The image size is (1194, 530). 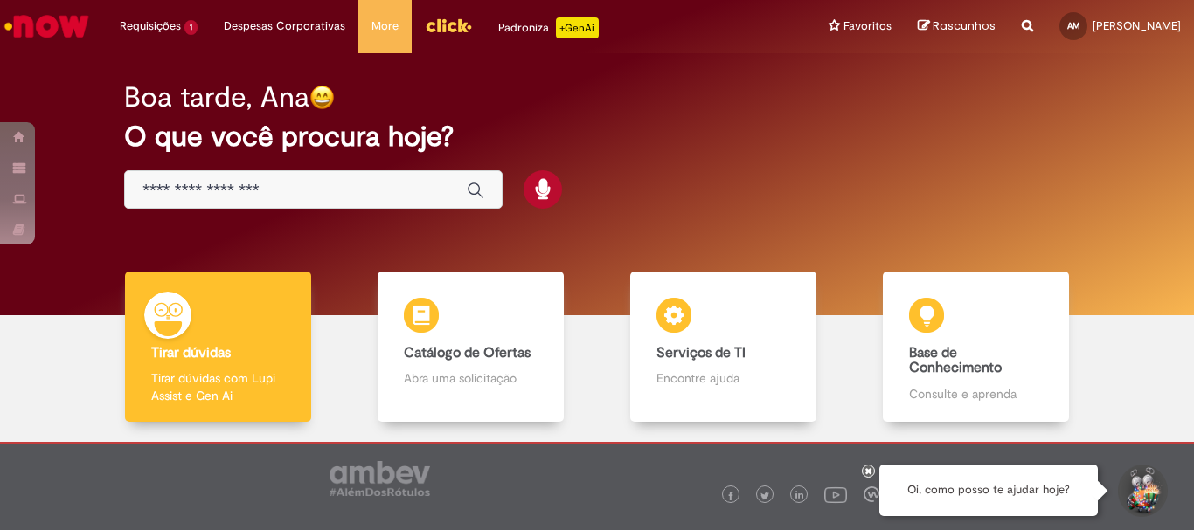 I want to click on span: Favoritos, so click(x=867, y=26).